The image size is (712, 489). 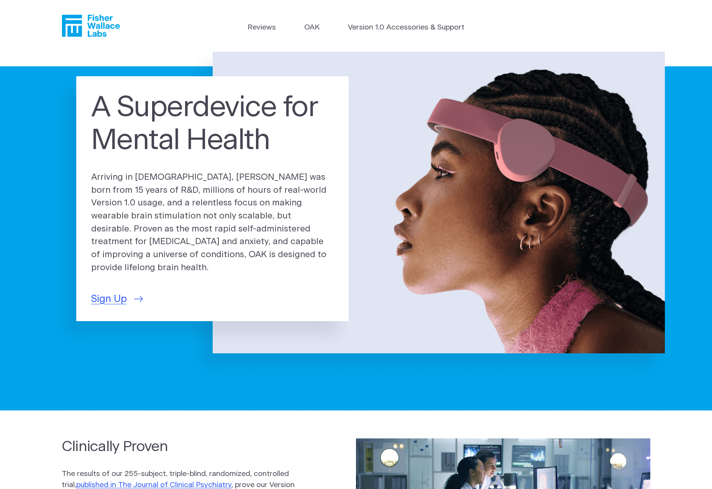 I want to click on a: Version 1.0 Accessories & Support, so click(x=406, y=28).